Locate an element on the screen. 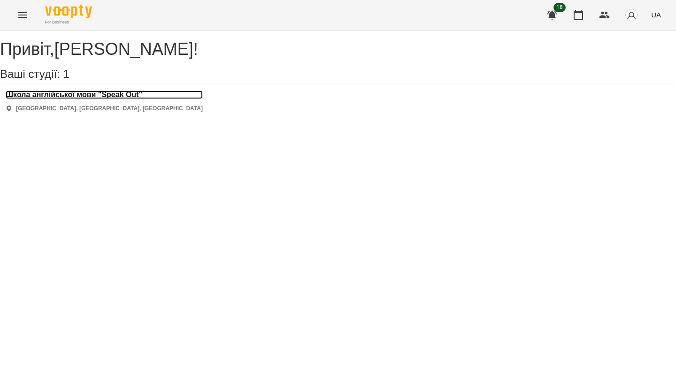 The width and height of the screenshot is (676, 365). a: Школа англійської мови "Speak Out" is located at coordinates (104, 95).